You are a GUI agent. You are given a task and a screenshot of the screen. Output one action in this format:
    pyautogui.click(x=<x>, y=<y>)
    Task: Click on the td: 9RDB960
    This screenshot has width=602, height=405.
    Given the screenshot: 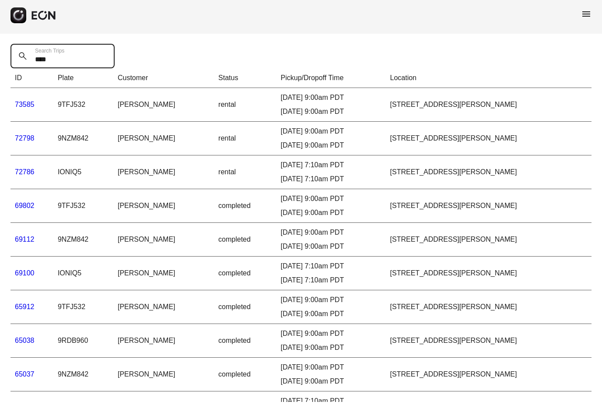 What is the action you would take?
    pyautogui.click(x=83, y=344)
    